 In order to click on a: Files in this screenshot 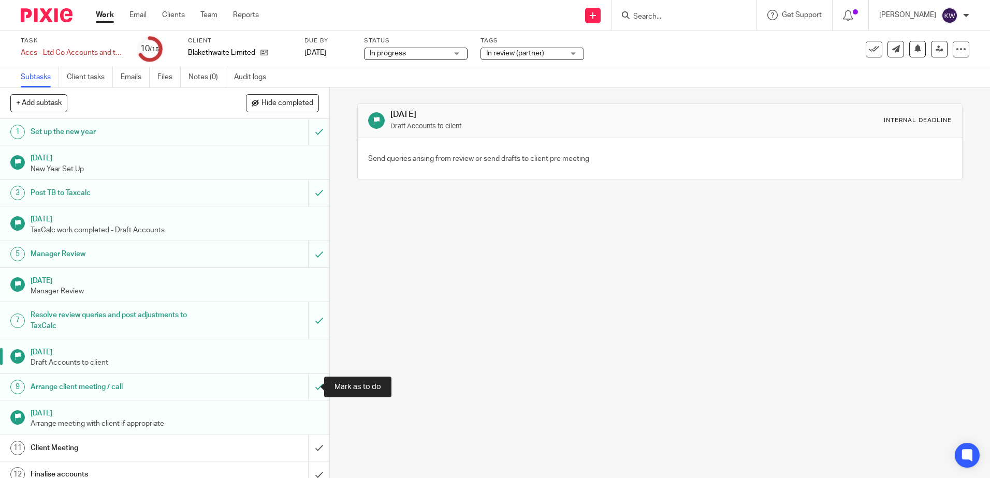, I will do `click(169, 77)`.